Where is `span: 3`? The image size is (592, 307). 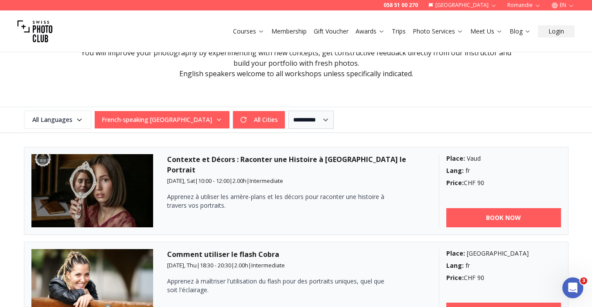 span: 3 is located at coordinates (583, 281).